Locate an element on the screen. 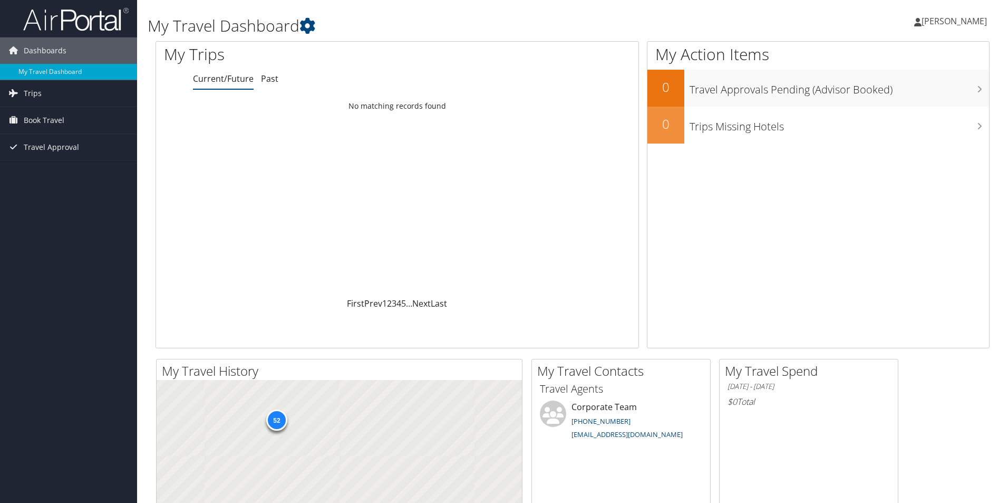  a: First is located at coordinates (355, 303).